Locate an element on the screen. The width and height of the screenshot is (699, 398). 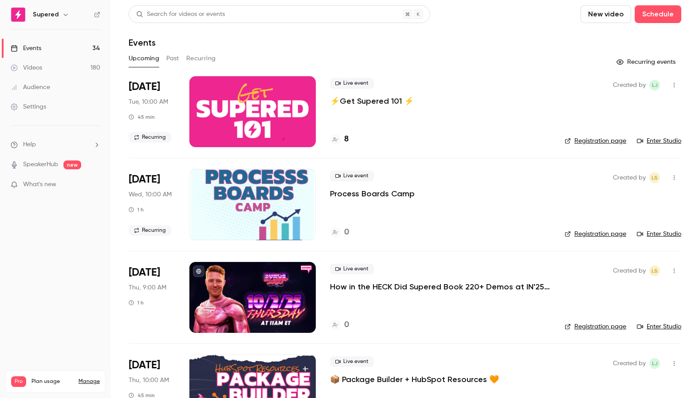
div: Audience is located at coordinates (30, 87).